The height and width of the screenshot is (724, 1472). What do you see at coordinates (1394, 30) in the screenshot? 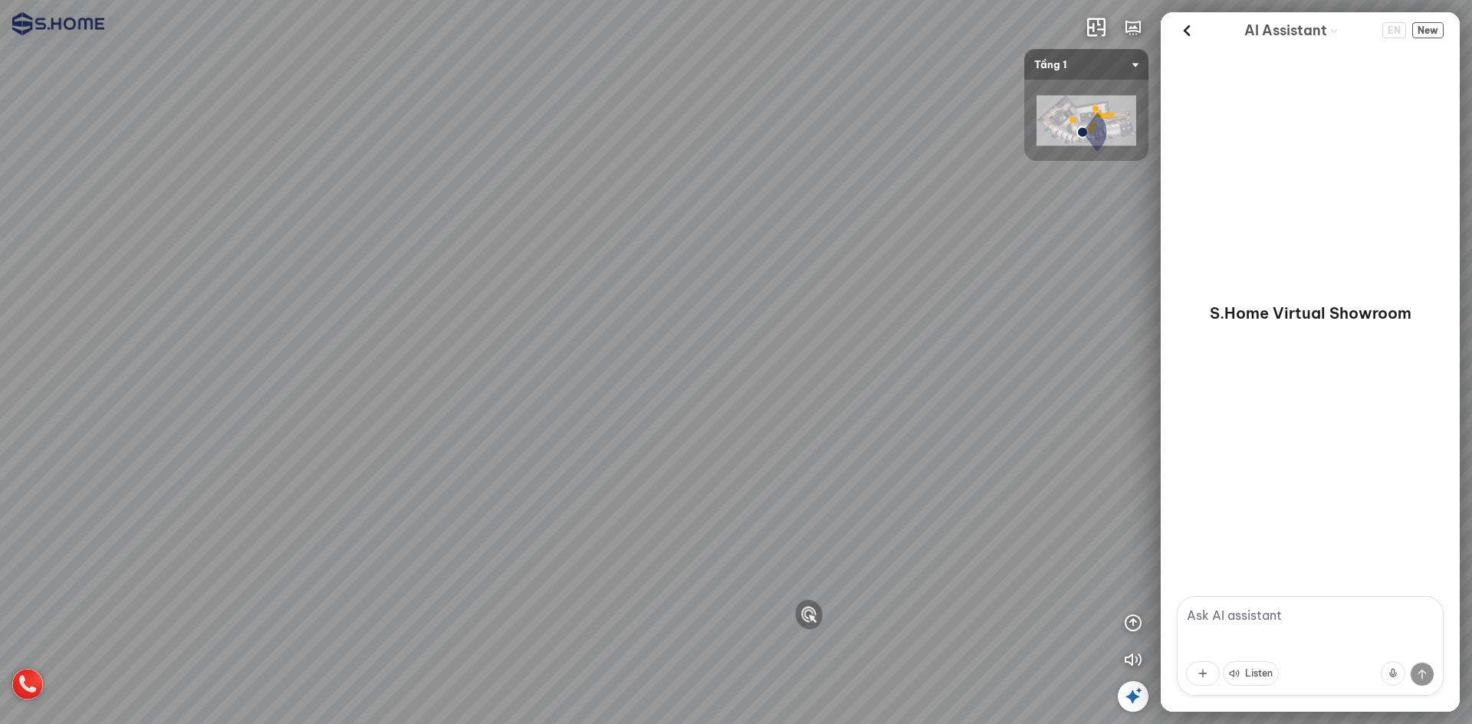
I see `span: EN` at bounding box center [1394, 30].